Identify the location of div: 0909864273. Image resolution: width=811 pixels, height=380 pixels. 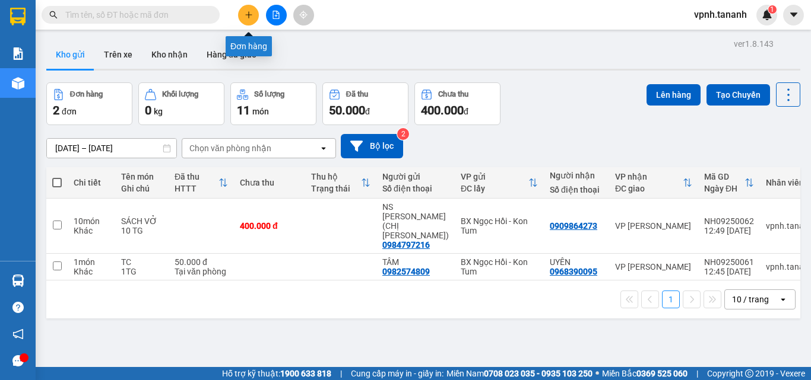
(573, 226).